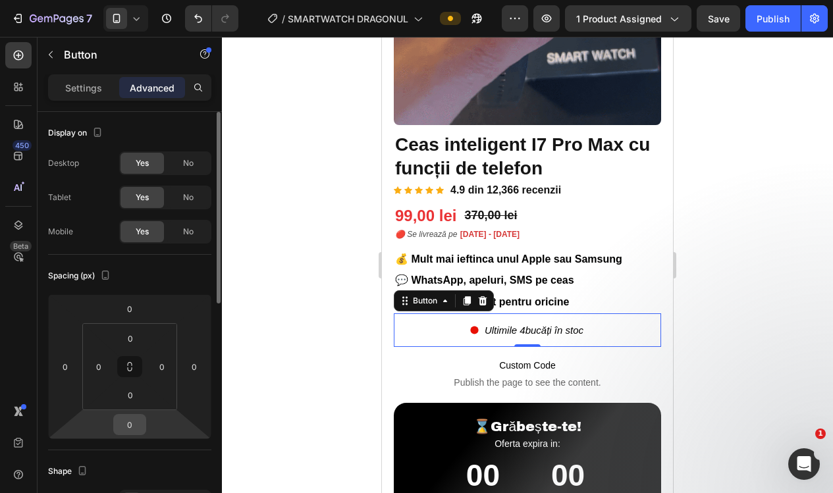 Image resolution: width=833 pixels, height=493 pixels. What do you see at coordinates (193, 293) in the screenshot?
I see `span: stoc` at bounding box center [193, 293].